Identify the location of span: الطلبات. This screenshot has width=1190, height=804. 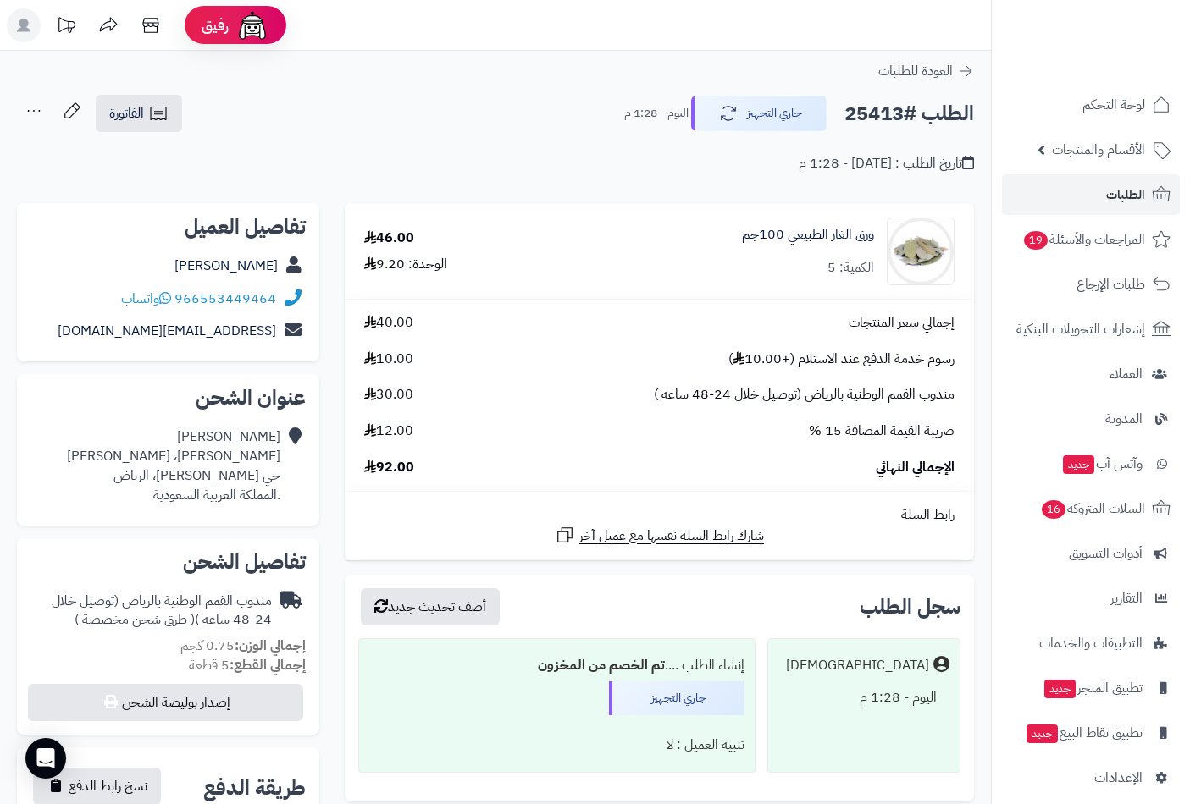
(1125, 195).